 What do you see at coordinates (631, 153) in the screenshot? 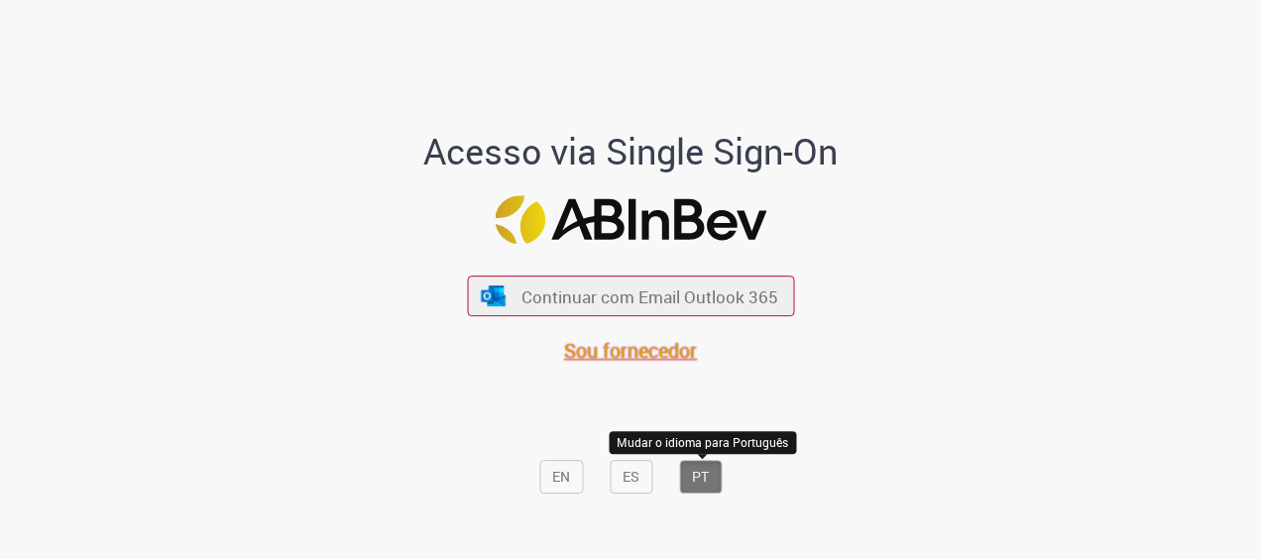
I see `h1: Acesso via Single Sign-On` at bounding box center [631, 153].